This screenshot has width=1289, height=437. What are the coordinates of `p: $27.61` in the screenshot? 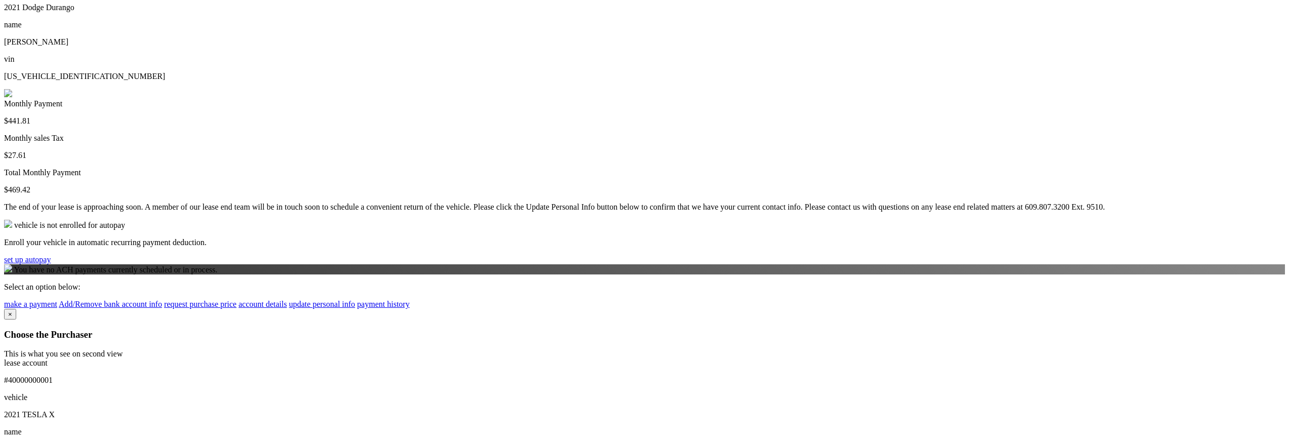 It's located at (644, 156).